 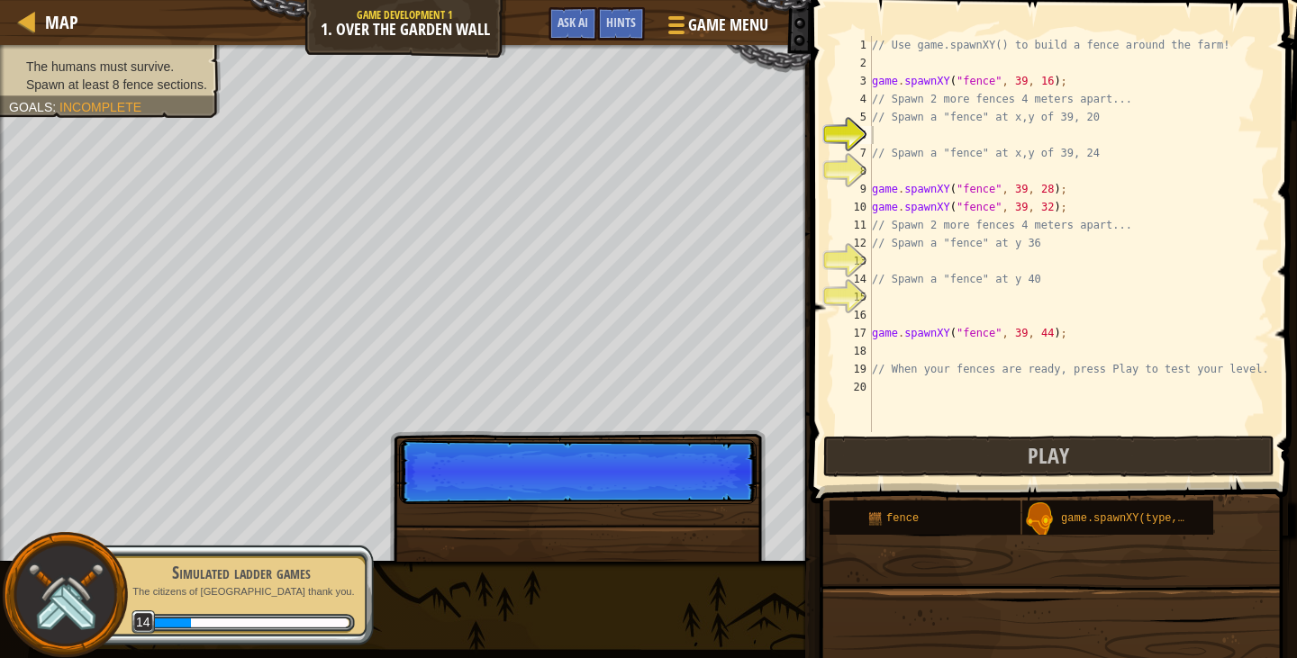 I want to click on div: 10, so click(x=854, y=207).